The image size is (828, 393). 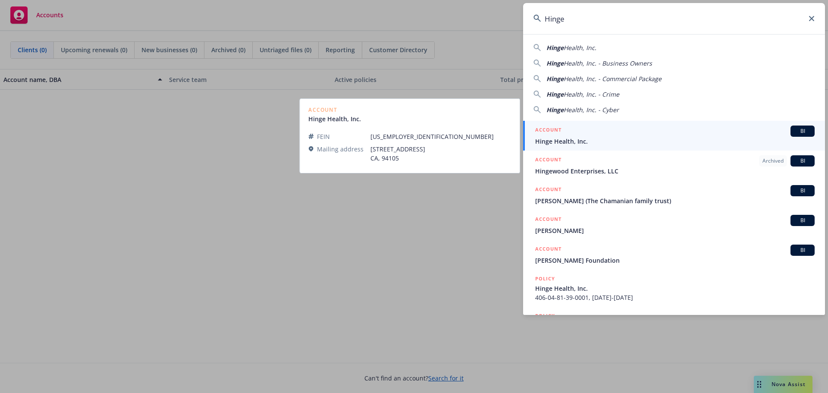 What do you see at coordinates (675, 171) in the screenshot?
I see `span: Hingewood Enterprises, LLC` at bounding box center [675, 171].